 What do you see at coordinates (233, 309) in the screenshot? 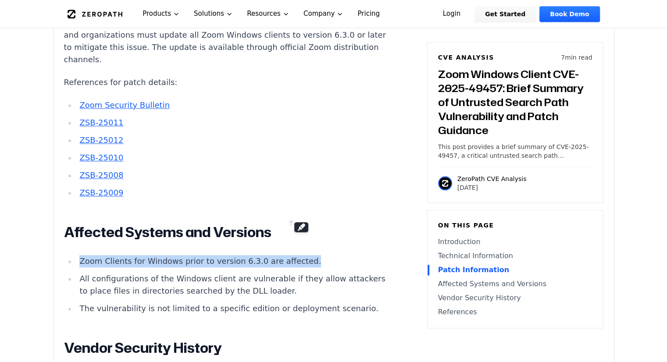
I see `li: The vulnerability is not limited to a specific edition or deployment scenario.` at bounding box center [233, 309].